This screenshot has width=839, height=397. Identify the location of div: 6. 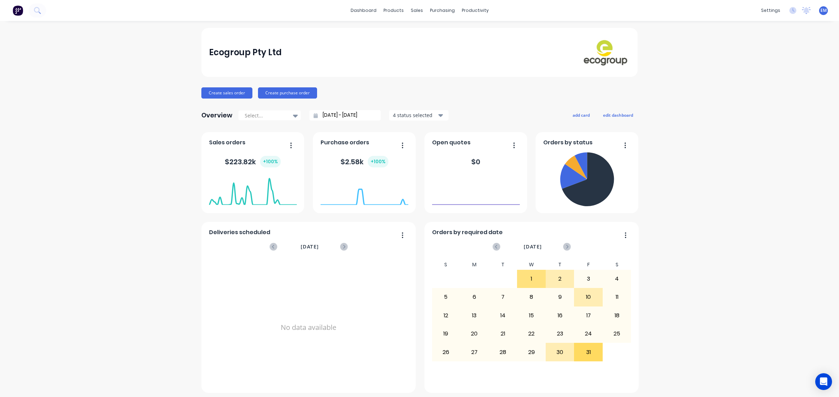
(474, 297).